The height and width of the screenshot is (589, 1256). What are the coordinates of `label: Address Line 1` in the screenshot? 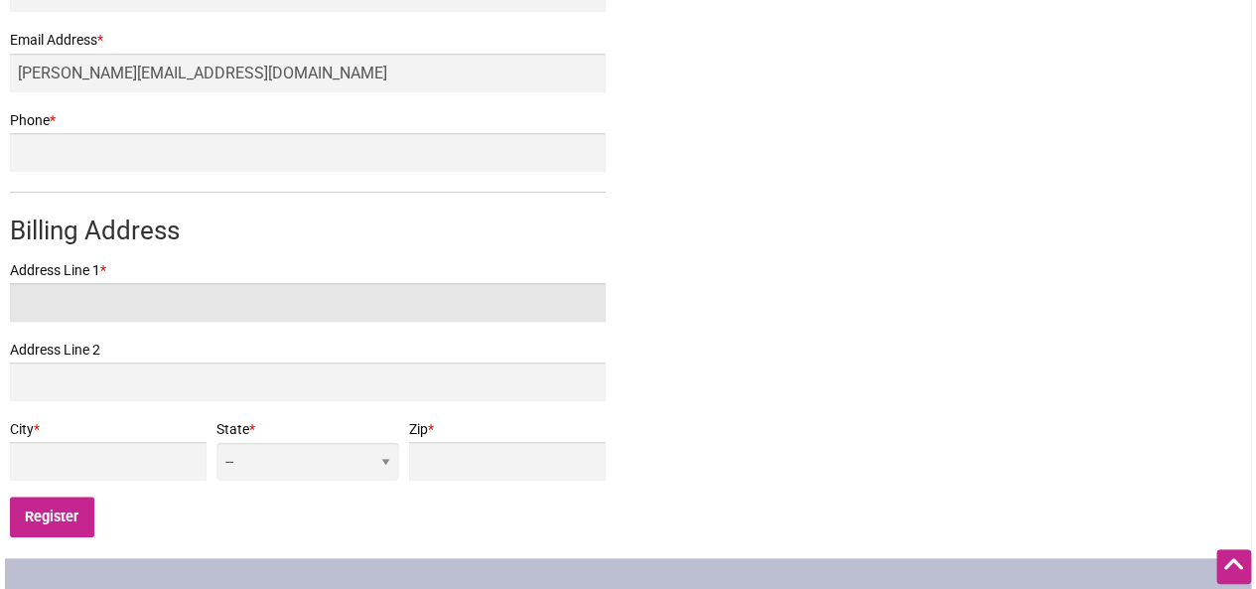 It's located at (308, 270).